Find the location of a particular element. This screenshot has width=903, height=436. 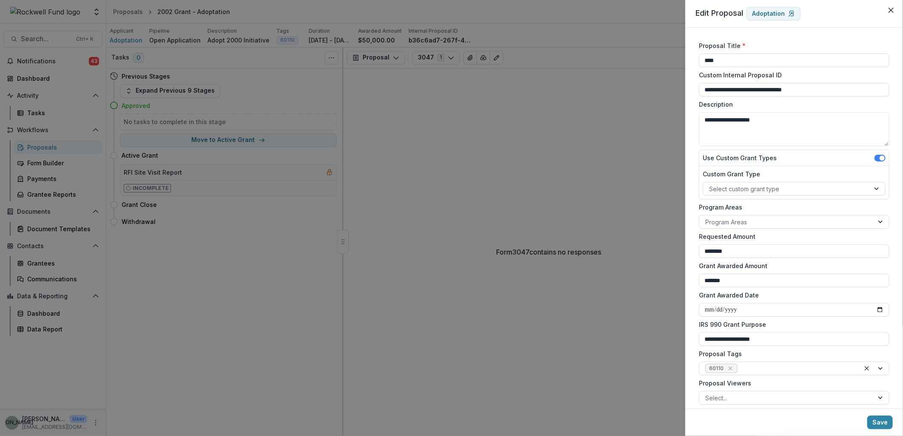

p: Adoptation is located at coordinates (768, 14).